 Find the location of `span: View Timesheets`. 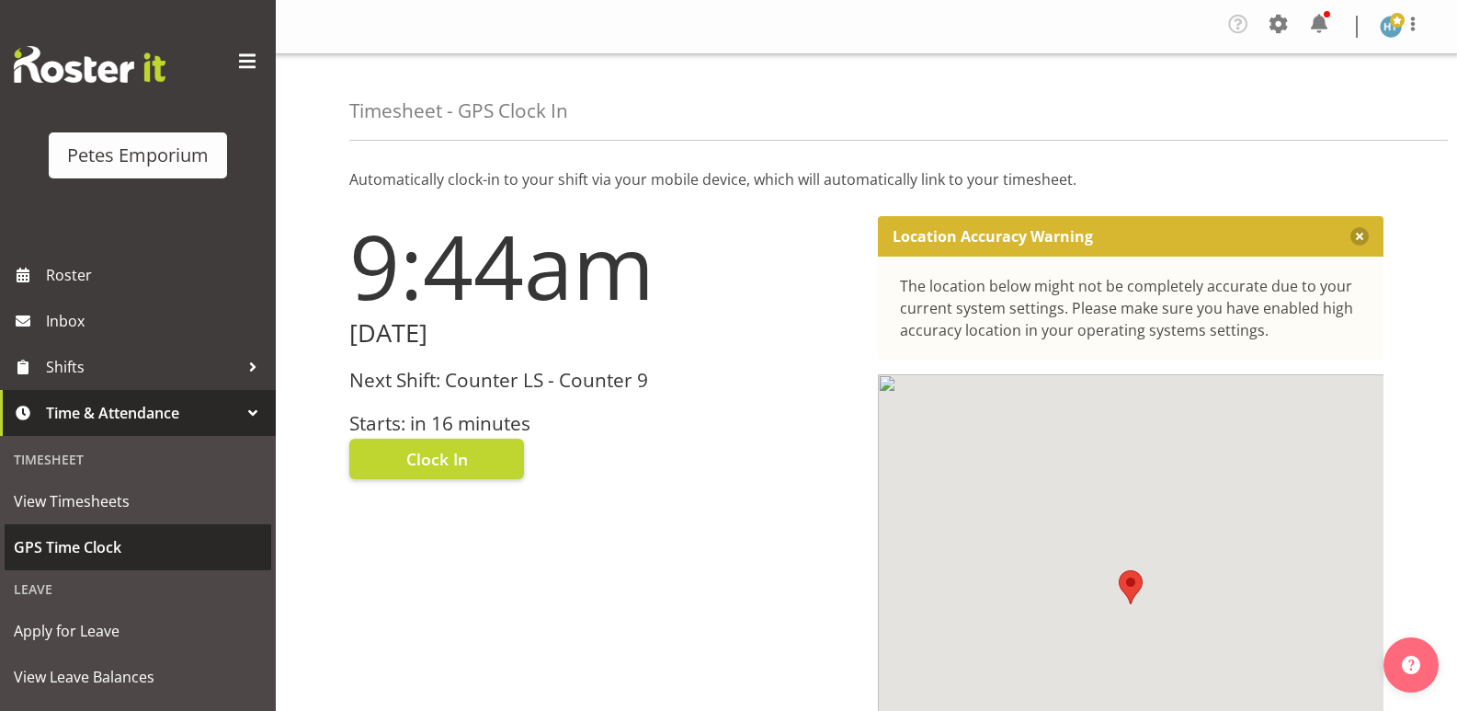

span: View Timesheets is located at coordinates (138, 501).